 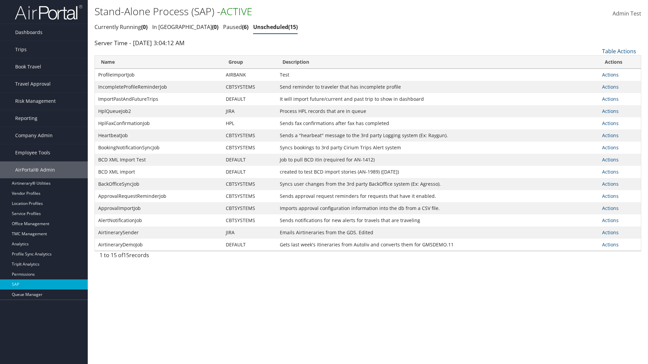 I want to click on span: 6, so click(x=245, y=27).